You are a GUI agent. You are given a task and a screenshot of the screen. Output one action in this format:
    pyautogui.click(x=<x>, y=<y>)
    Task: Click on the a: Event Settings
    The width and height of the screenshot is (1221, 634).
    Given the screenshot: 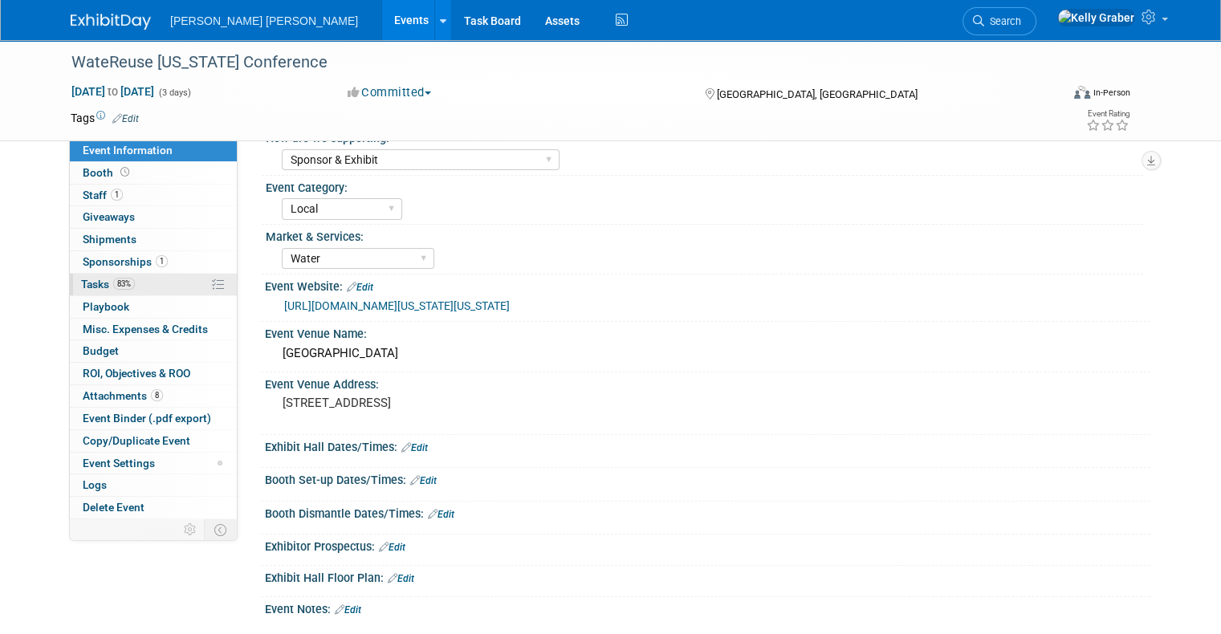 What is the action you would take?
    pyautogui.click(x=153, y=463)
    